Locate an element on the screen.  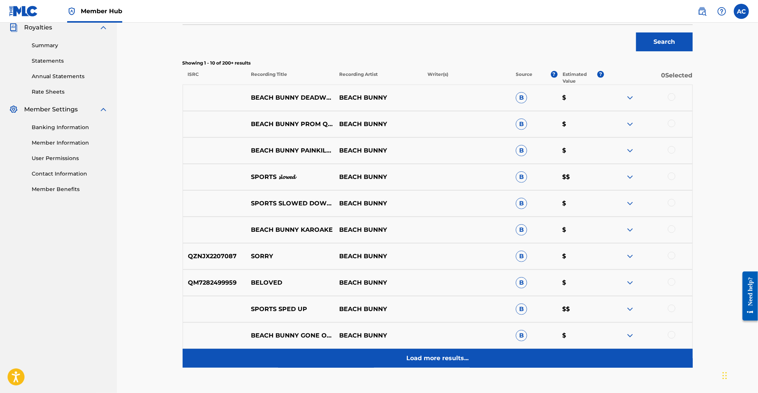
button: Search is located at coordinates (665, 42).